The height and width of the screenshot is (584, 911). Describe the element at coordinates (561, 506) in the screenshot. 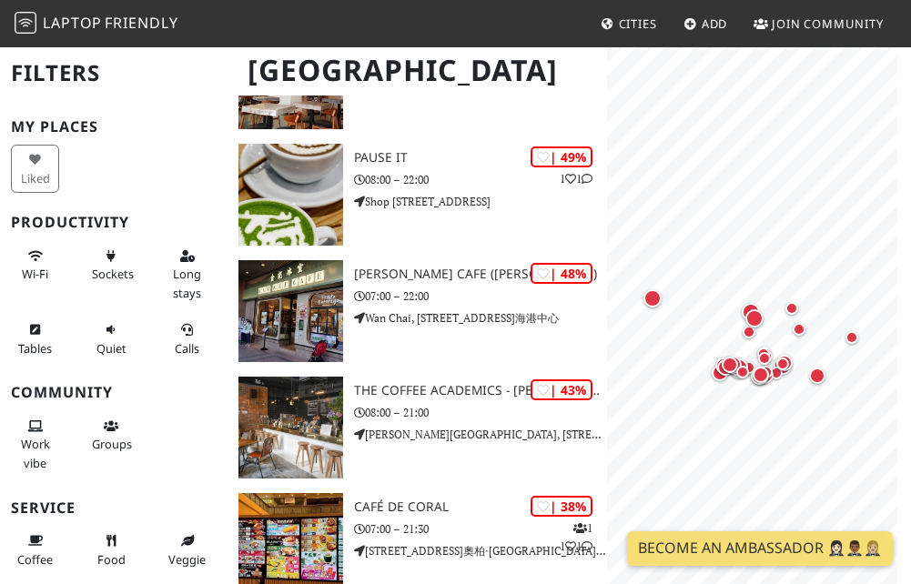

I see `div: | 38%` at that location.